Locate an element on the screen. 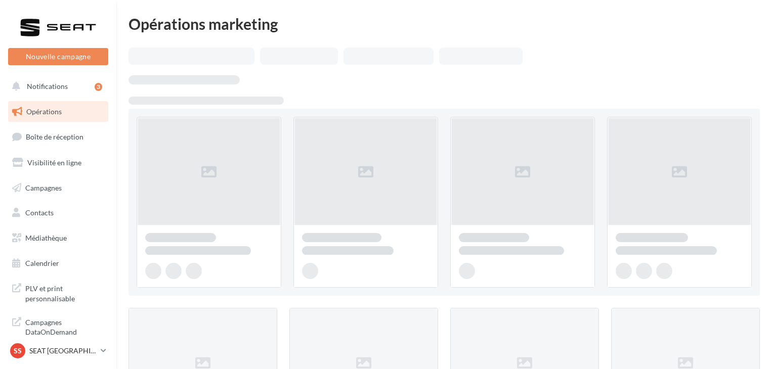  button: Nouvelle campagne is located at coordinates (58, 57).